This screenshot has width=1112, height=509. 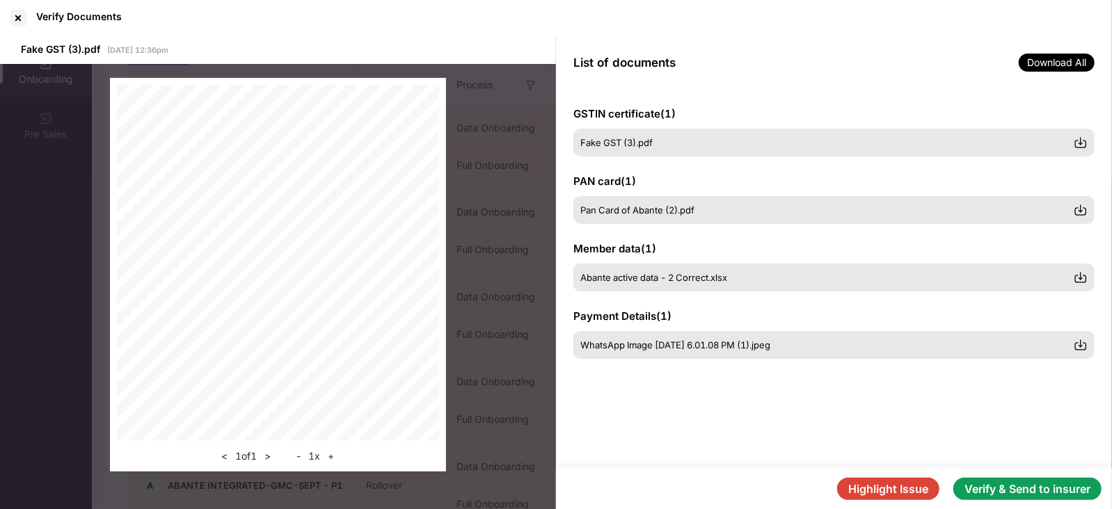 What do you see at coordinates (246, 456) in the screenshot?
I see `div: 1 of 1` at bounding box center [246, 456].